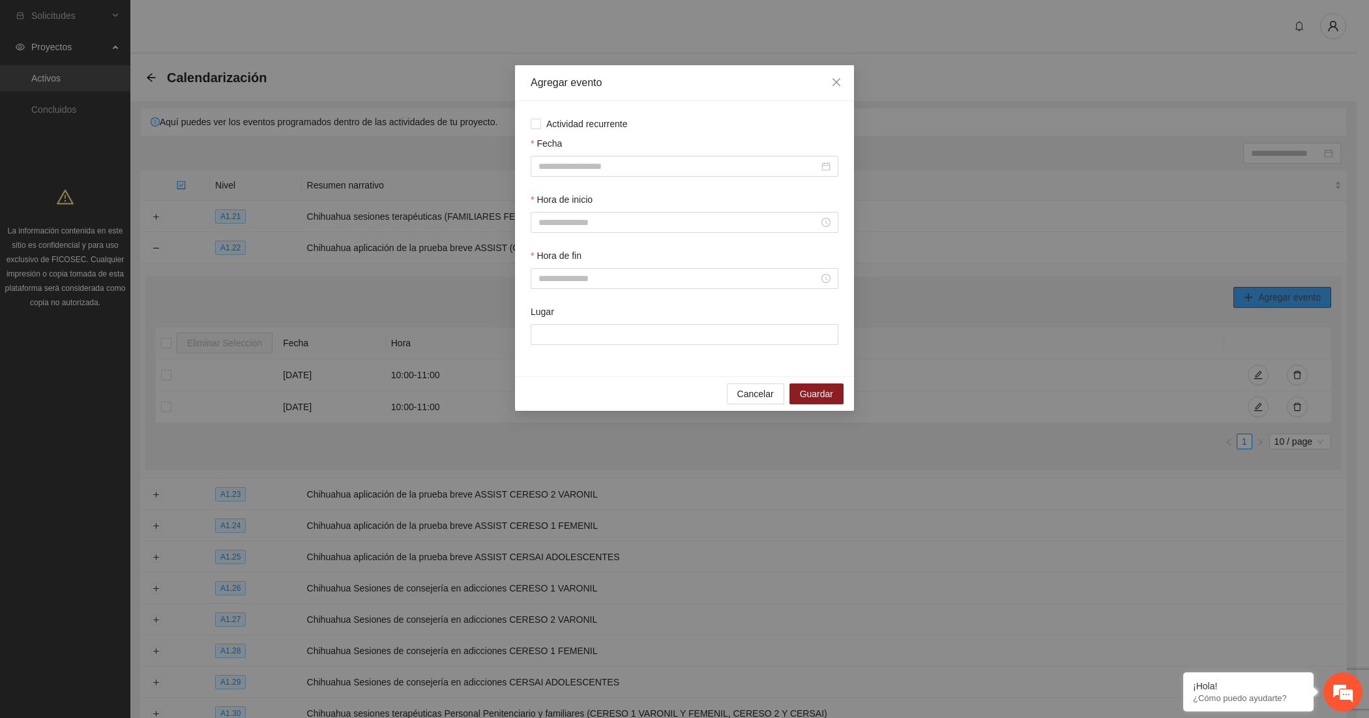 This screenshot has width=1369, height=718. What do you see at coordinates (587, 124) in the screenshot?
I see `span: Actividad recurrente` at bounding box center [587, 124].